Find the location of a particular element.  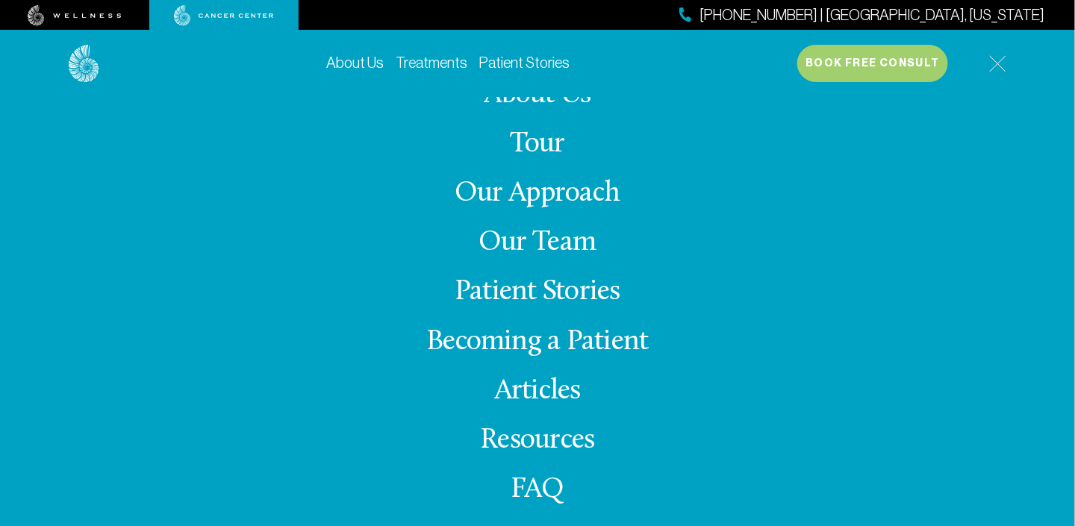

a: Becoming a Patient is located at coordinates (537, 342).